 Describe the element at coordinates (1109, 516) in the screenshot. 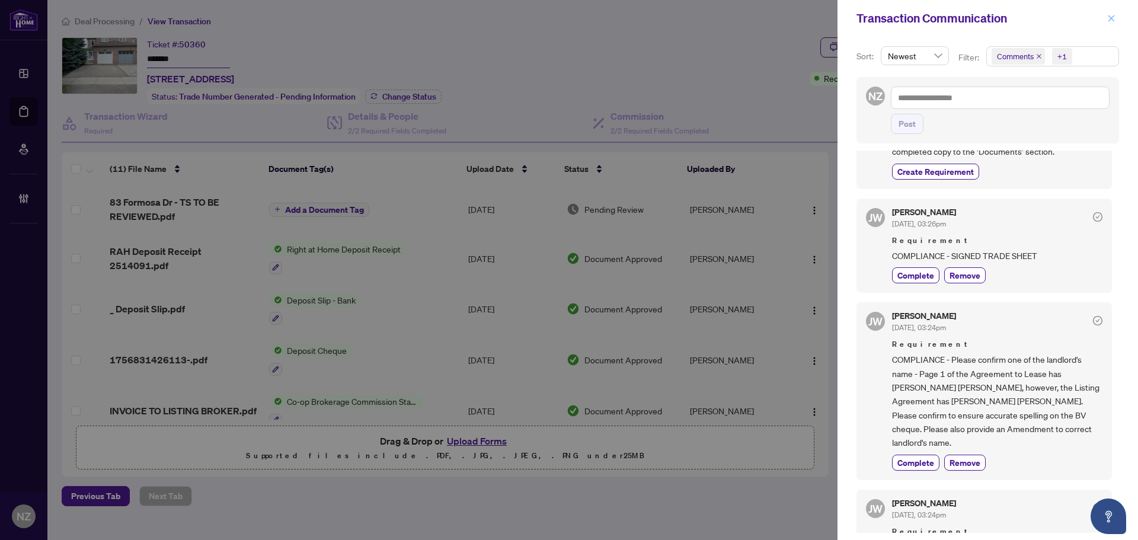

I see `button: Open asap` at that location.